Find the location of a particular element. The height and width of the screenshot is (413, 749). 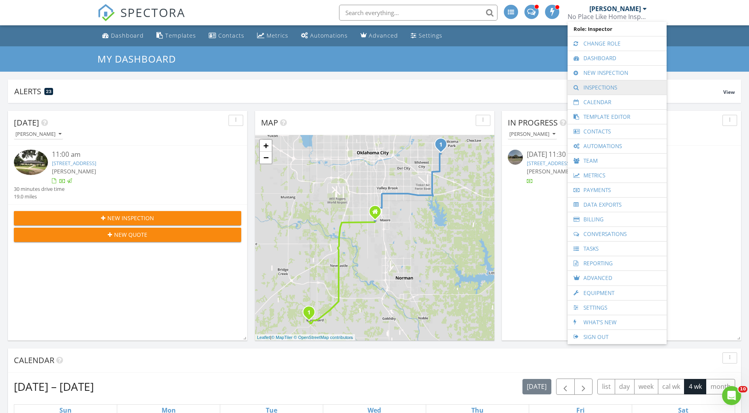

span: In Progress is located at coordinates (533, 122).